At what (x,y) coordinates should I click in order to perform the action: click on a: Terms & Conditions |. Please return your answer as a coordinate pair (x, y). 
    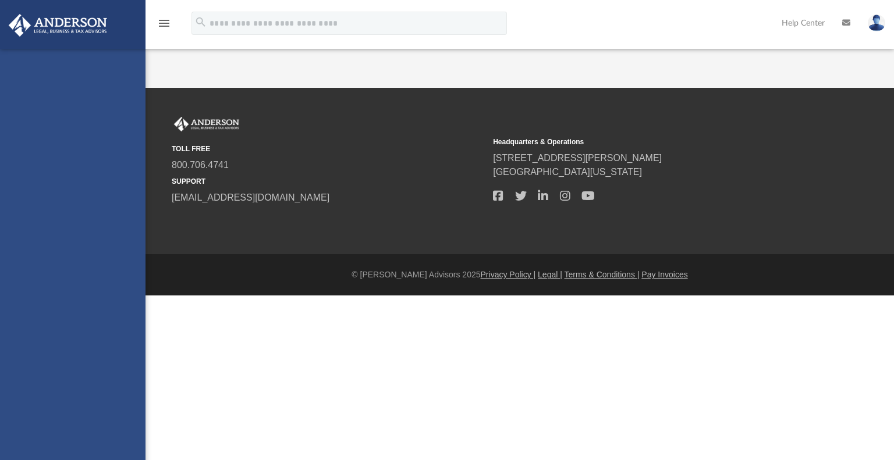
    Looking at the image, I should click on (602, 275).